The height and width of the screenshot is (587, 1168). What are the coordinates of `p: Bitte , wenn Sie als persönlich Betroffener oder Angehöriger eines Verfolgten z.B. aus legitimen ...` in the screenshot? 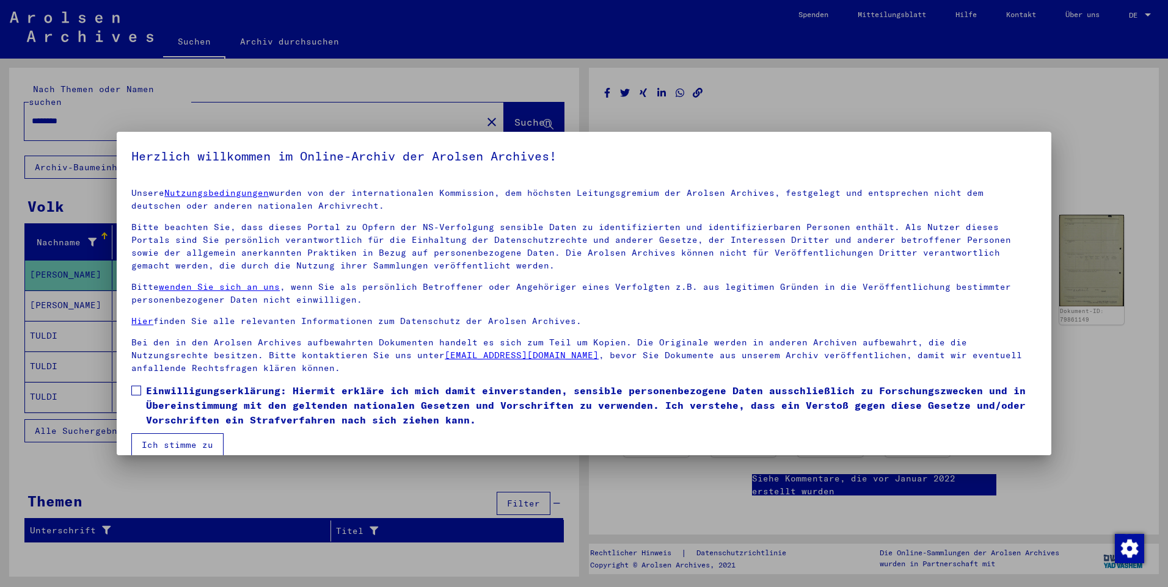 It's located at (584, 294).